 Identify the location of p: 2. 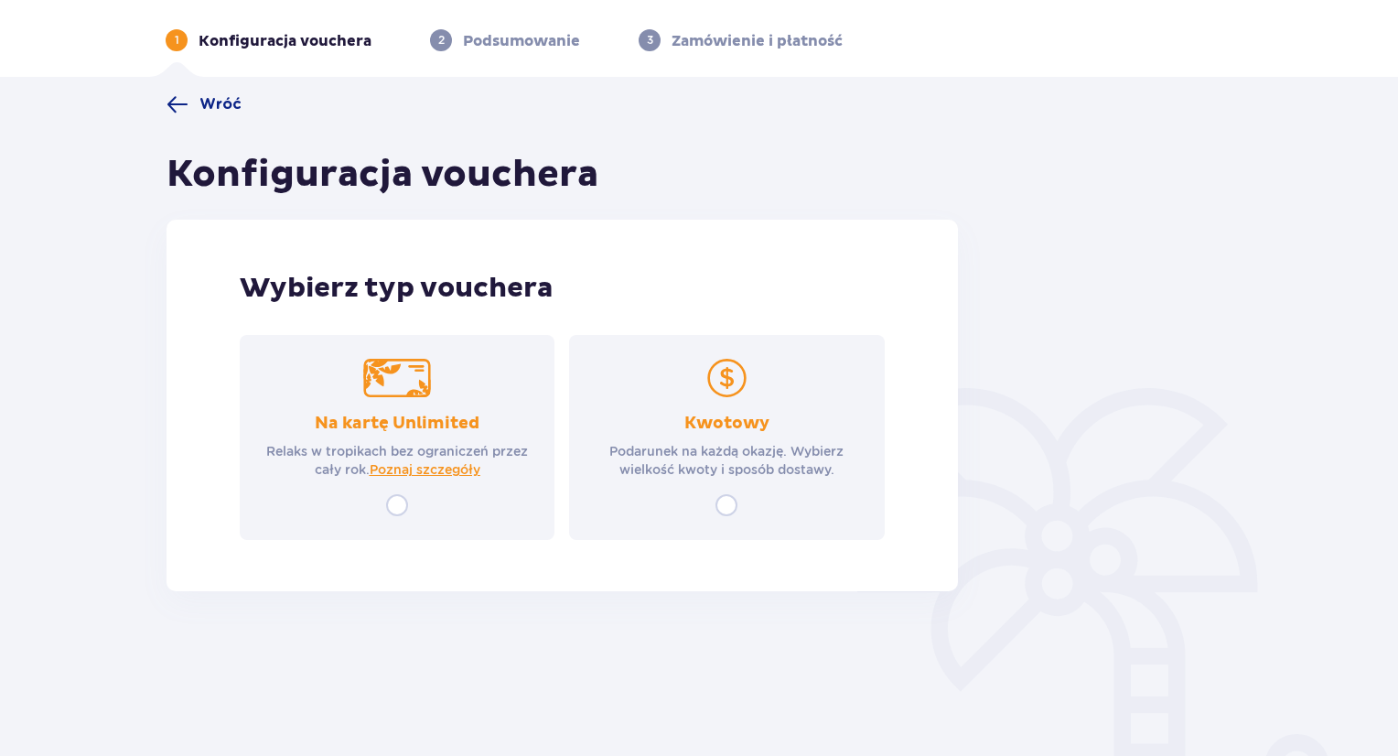
(441, 40).